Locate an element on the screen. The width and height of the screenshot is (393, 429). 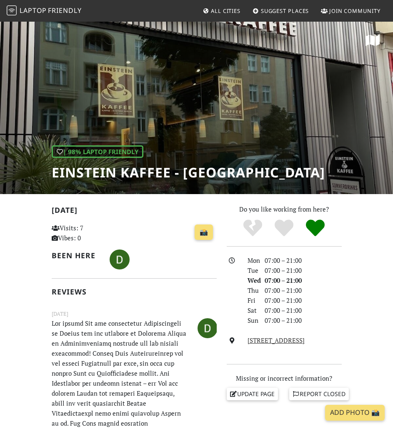
div: Wed is located at coordinates (251, 280).